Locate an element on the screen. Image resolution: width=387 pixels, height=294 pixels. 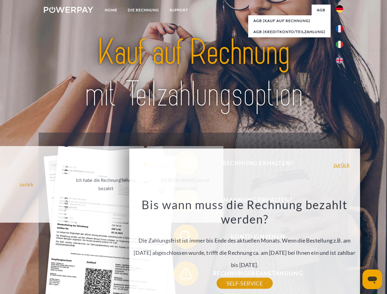
a: SELF-SERVICE is located at coordinates (244, 283).